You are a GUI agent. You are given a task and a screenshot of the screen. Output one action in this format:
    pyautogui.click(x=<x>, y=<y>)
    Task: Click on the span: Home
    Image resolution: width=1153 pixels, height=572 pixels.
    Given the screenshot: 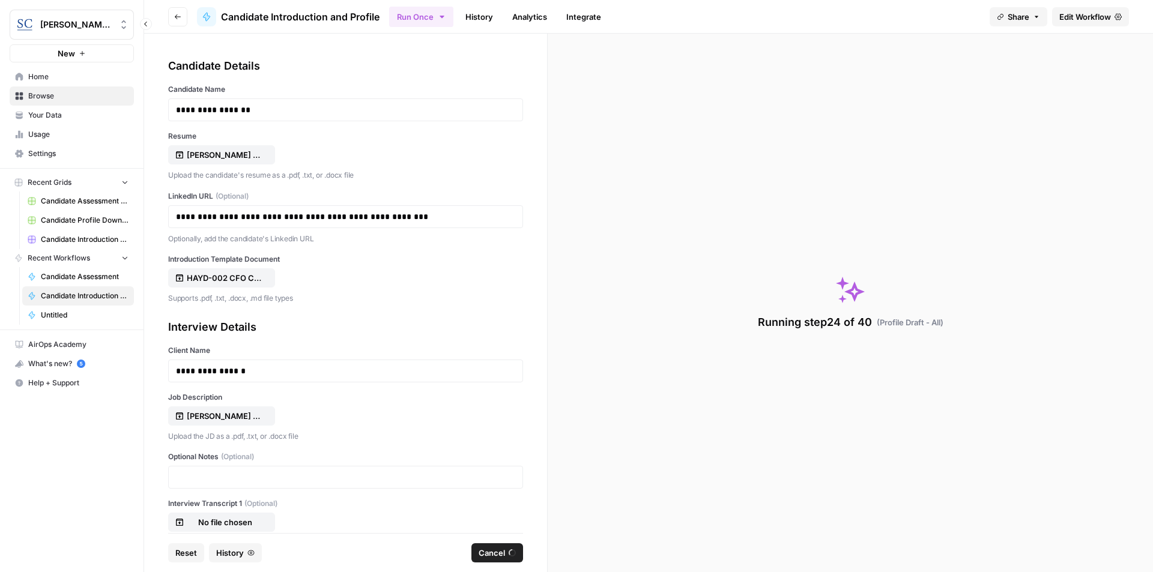 What is the action you would take?
    pyautogui.click(x=78, y=77)
    